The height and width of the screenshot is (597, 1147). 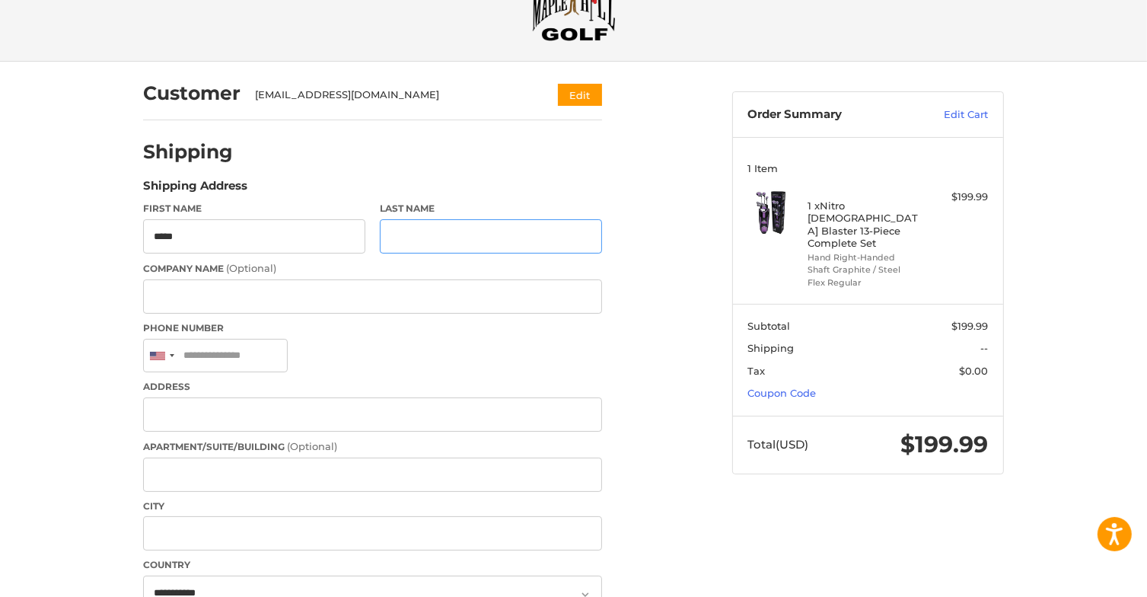 I want to click on label: Apartment/Suite/Building, so click(x=372, y=447).